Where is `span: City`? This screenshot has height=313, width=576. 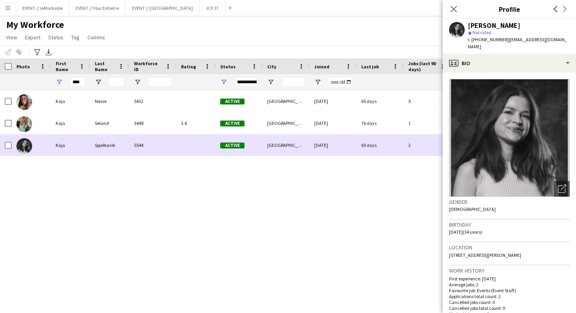
span: City is located at coordinates (272, 66).